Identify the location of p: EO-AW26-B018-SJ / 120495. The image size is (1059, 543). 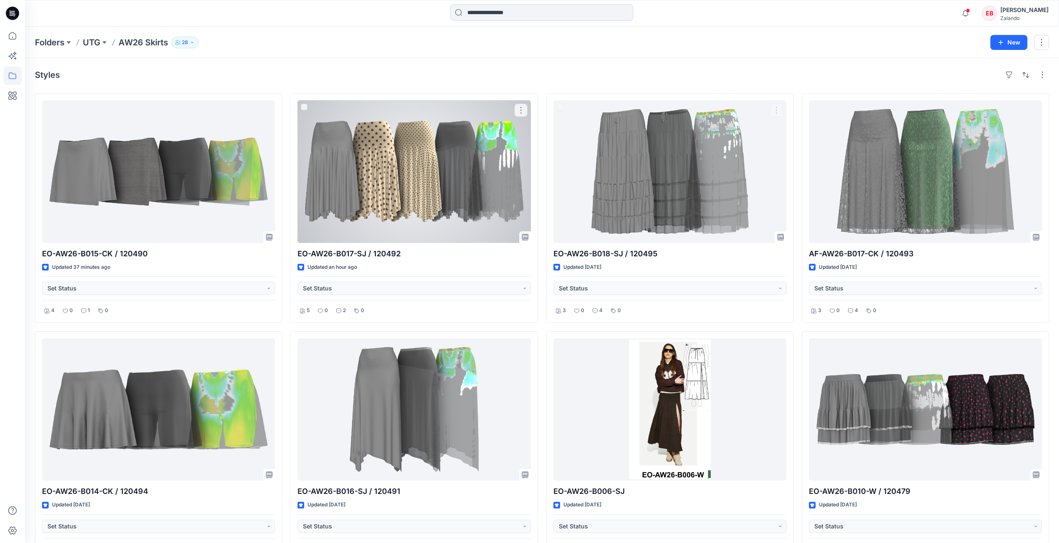
(670, 254).